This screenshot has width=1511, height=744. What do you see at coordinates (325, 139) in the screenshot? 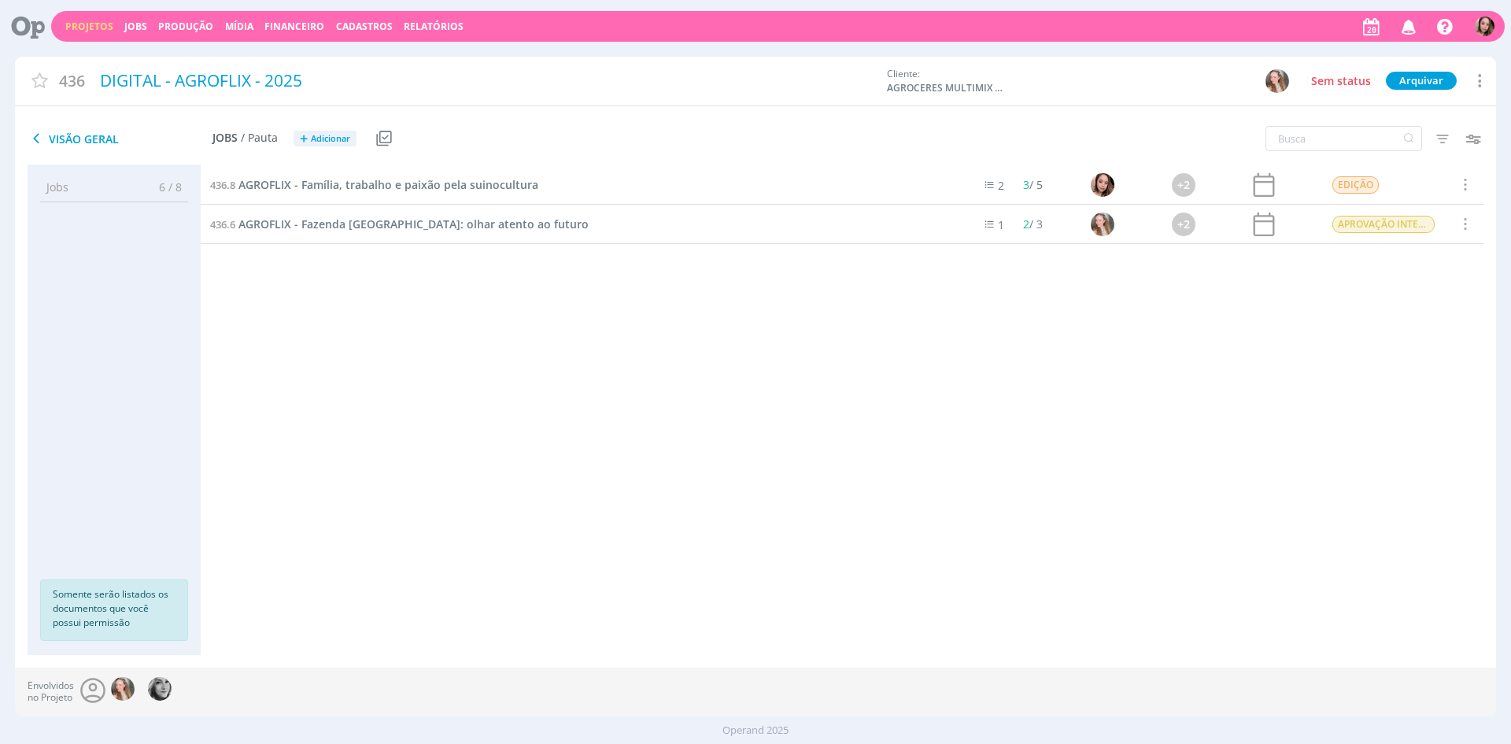
I see `button: +Adicionar` at bounding box center [325, 139].